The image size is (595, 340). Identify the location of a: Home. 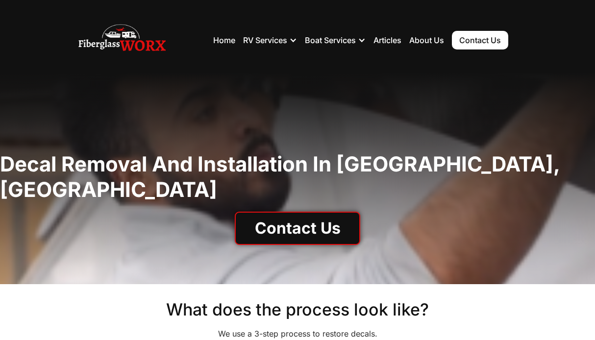
(224, 40).